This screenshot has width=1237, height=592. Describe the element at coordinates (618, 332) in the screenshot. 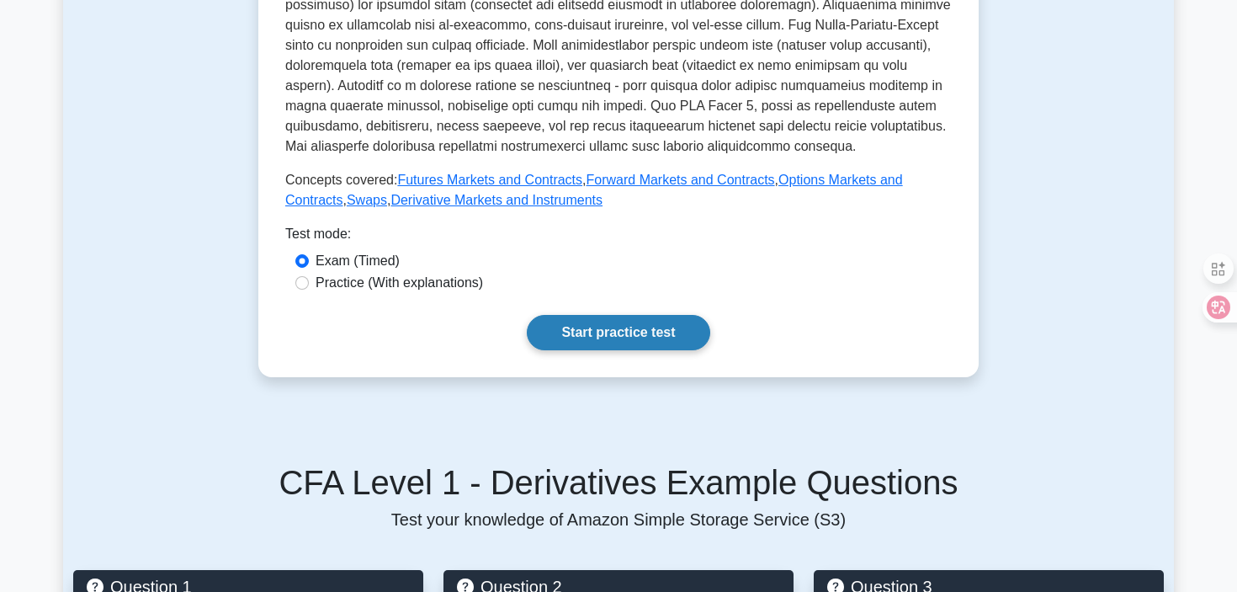

I see `a: Start practice test` at that location.